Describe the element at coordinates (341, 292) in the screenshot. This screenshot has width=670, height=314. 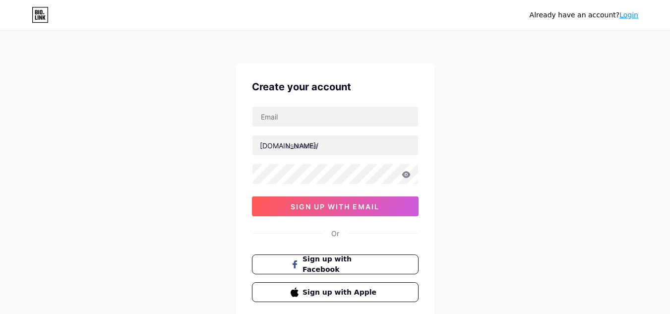
I see `span: Sign up with Apple` at that location.